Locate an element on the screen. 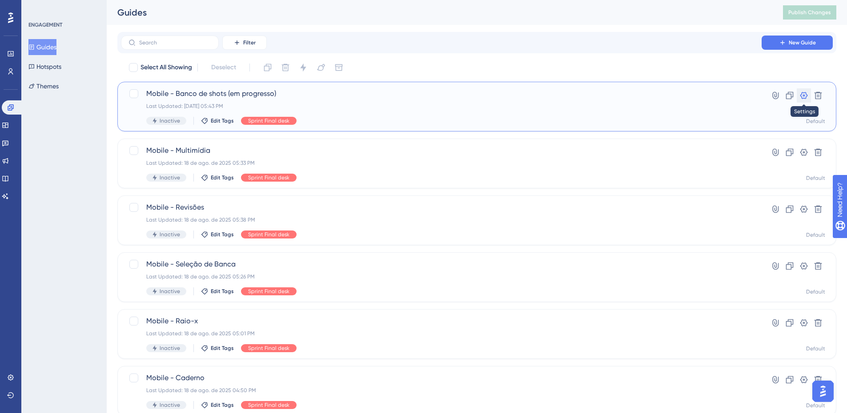  div: Last Updated: 18 de ago. de 2025 05:01 PM is located at coordinates (441, 334).